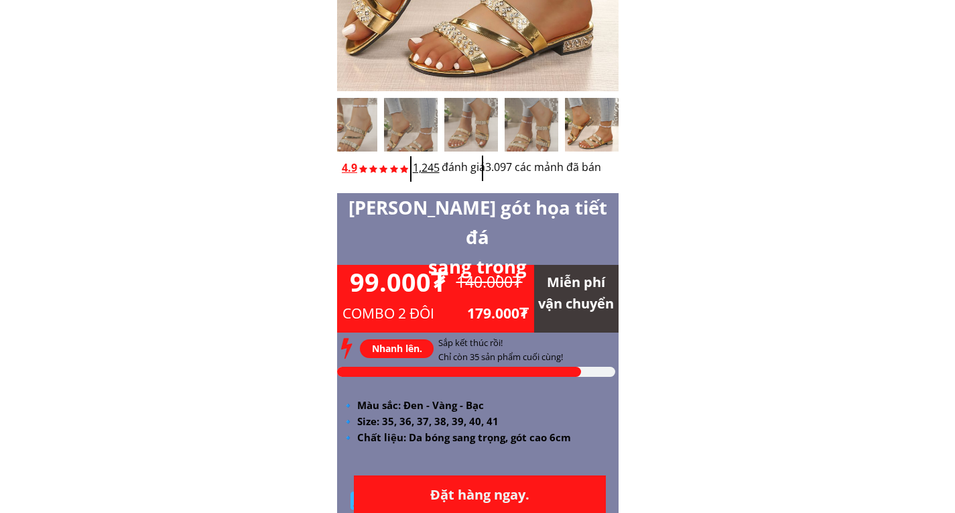  What do you see at coordinates (388, 313) in the screenshot?
I see `font: Combo 2 đôi` at bounding box center [388, 313].